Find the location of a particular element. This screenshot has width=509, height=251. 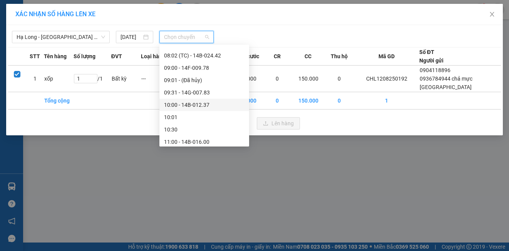

span: CR is located at coordinates (277, 56).